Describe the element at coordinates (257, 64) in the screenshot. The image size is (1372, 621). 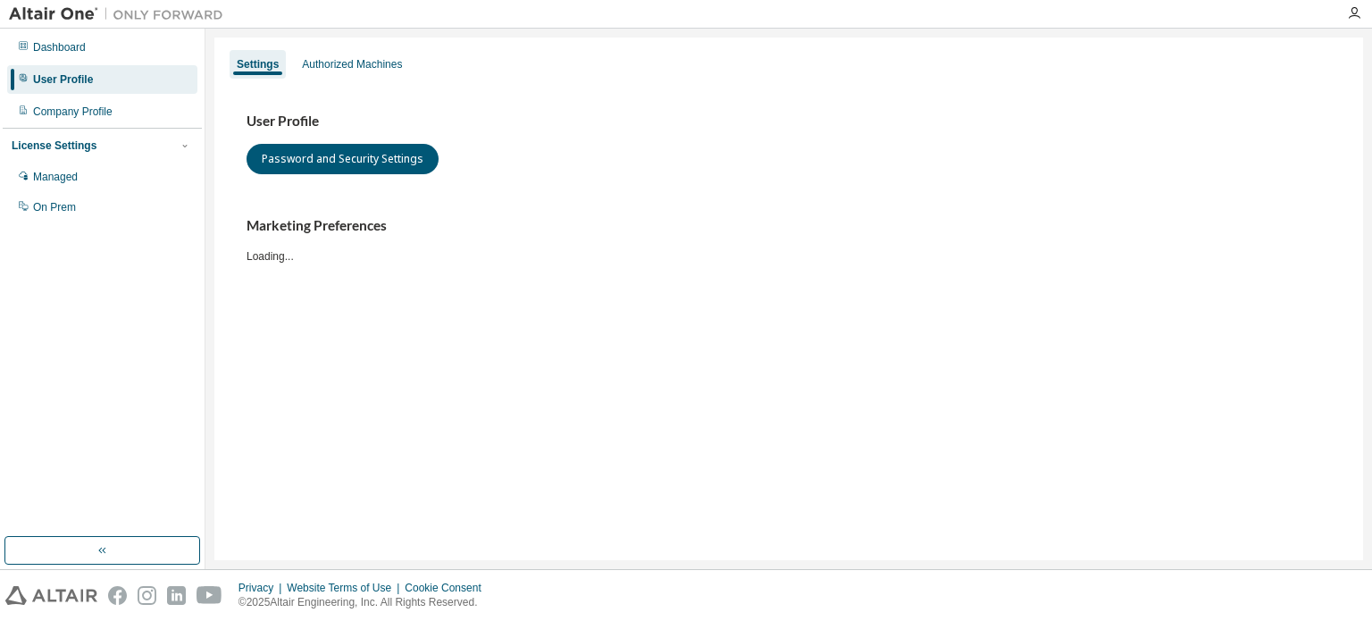
I see `div: Settings` at that location.